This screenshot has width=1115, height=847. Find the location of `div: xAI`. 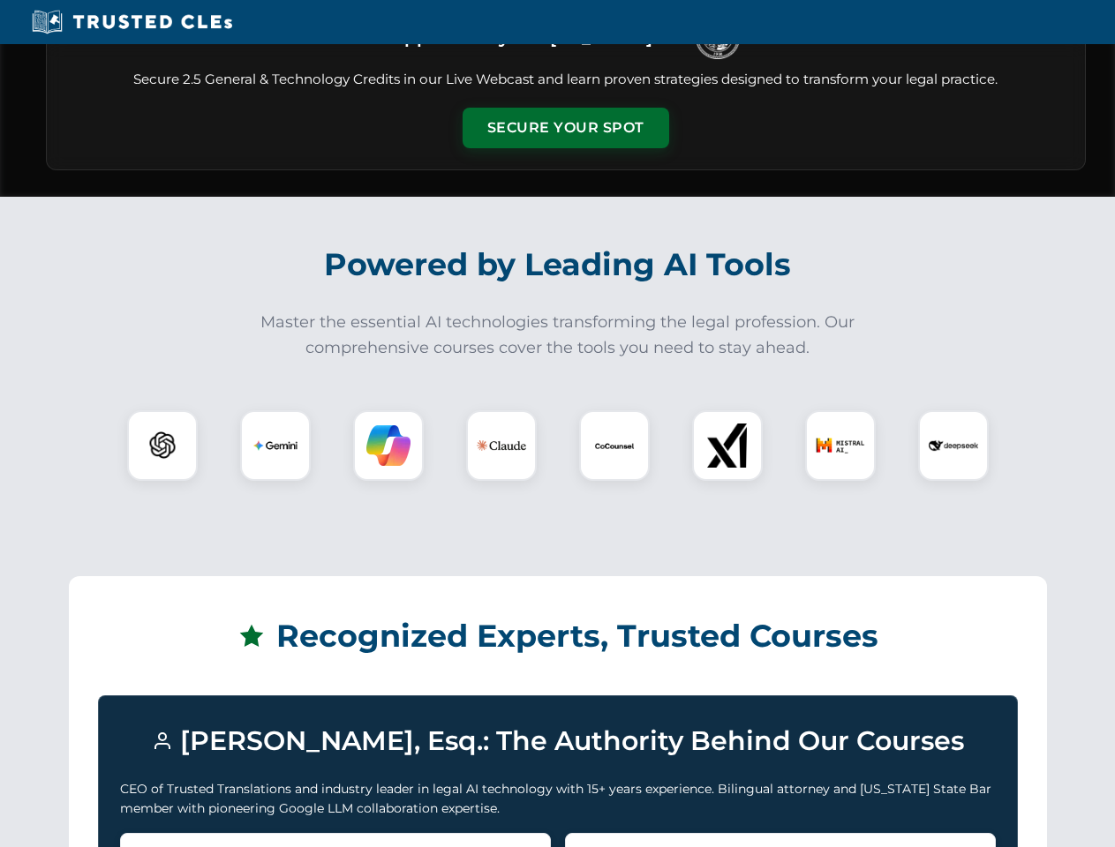

div: xAI is located at coordinates (727, 446).